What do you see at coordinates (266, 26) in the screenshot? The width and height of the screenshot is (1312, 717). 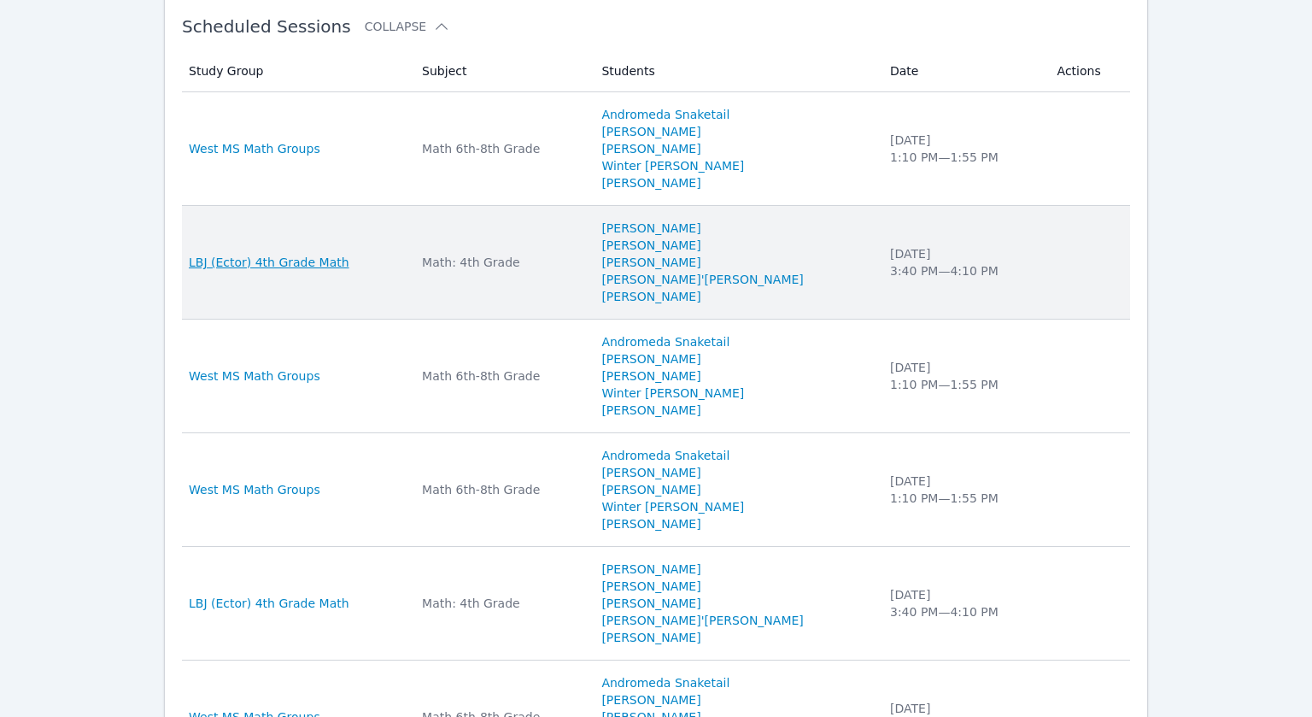 I see `span: Scheduled Sessions` at bounding box center [266, 26].